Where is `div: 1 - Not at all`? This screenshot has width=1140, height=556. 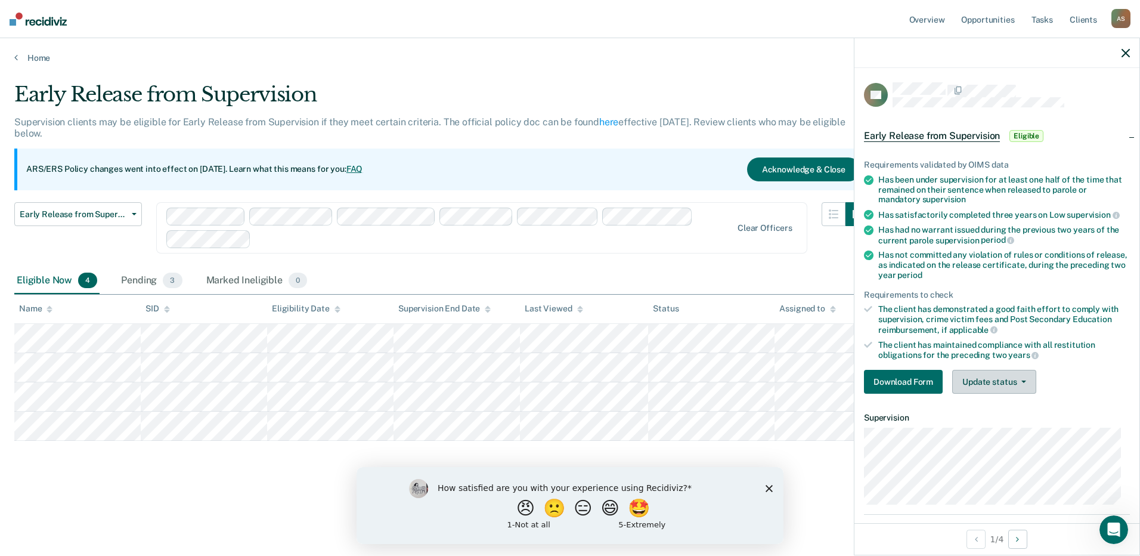
div: 1 - Not at all is located at coordinates (137, 57).